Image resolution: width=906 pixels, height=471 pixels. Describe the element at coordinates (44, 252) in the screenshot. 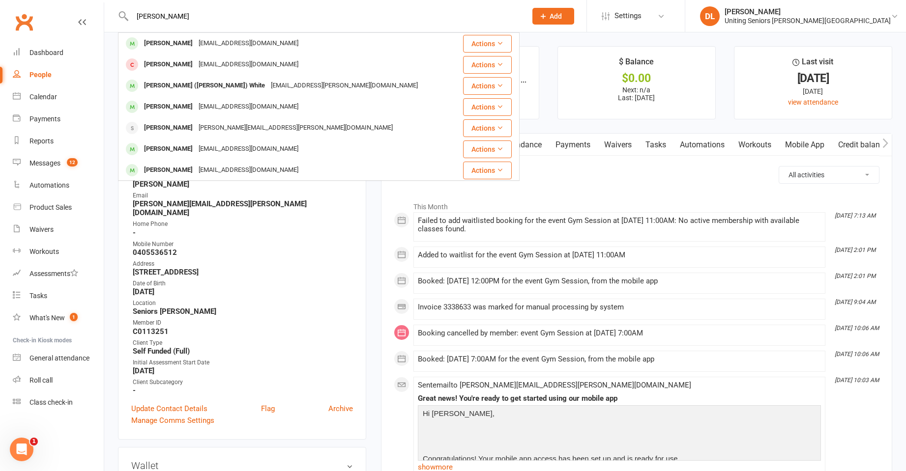

I see `div: Workouts` at that location.